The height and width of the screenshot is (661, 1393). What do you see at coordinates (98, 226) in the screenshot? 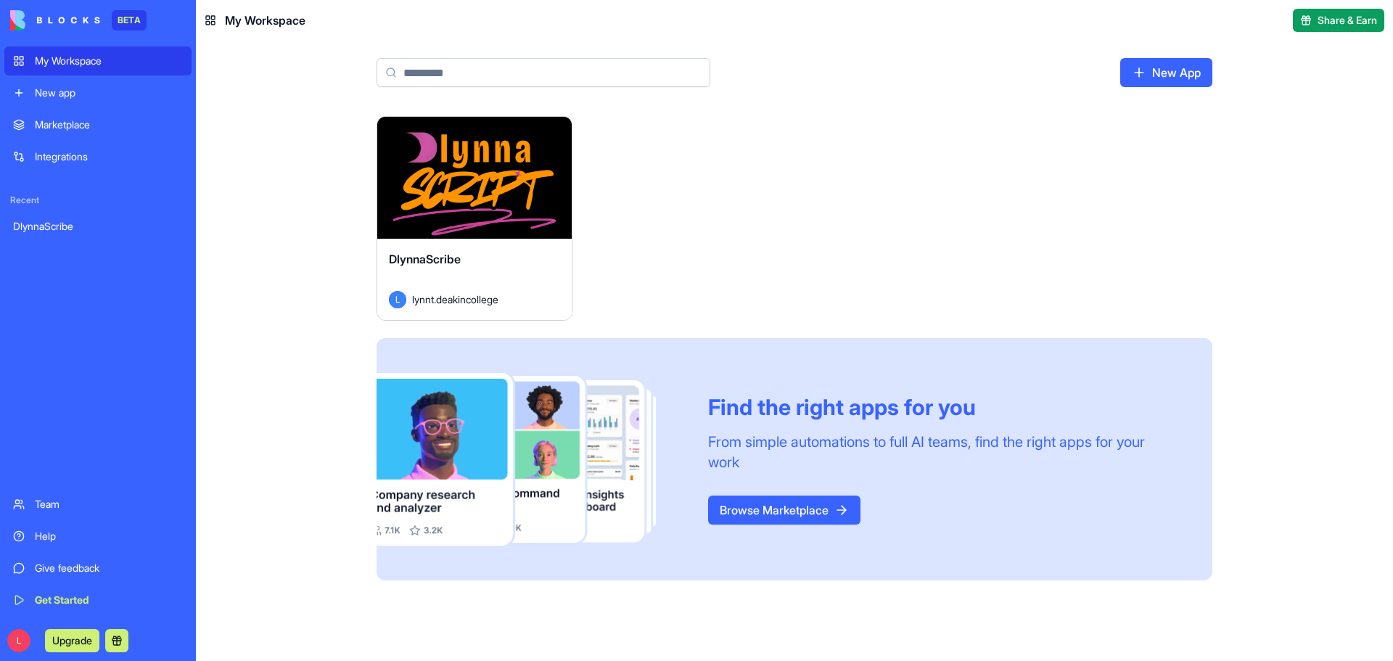
I see `a: DlynnaScribe` at bounding box center [98, 226].